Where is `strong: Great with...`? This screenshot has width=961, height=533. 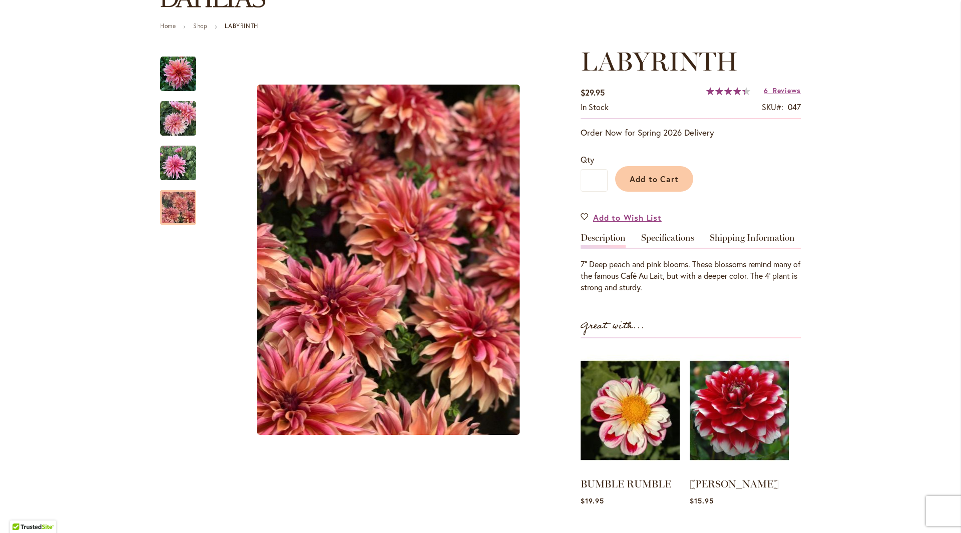
strong: Great with... is located at coordinates (613, 326).